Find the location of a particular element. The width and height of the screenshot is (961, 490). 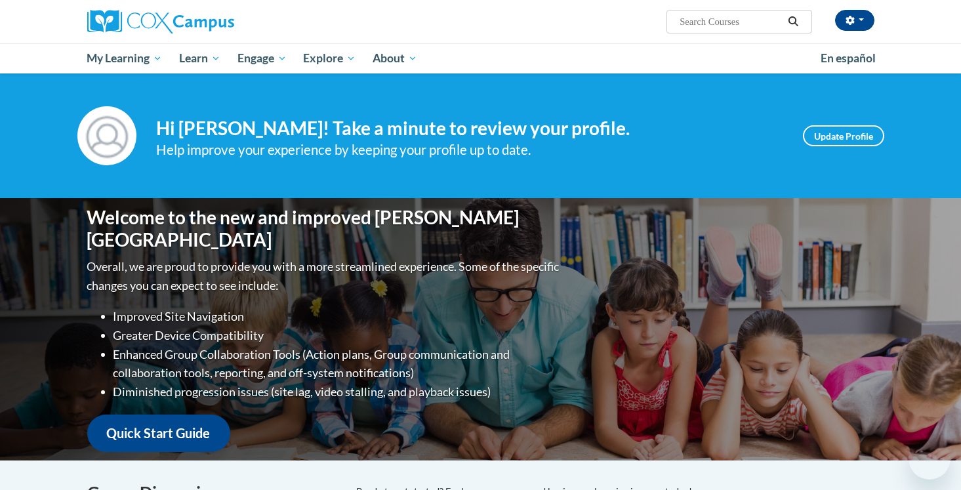

a: Learn is located at coordinates (199, 58).